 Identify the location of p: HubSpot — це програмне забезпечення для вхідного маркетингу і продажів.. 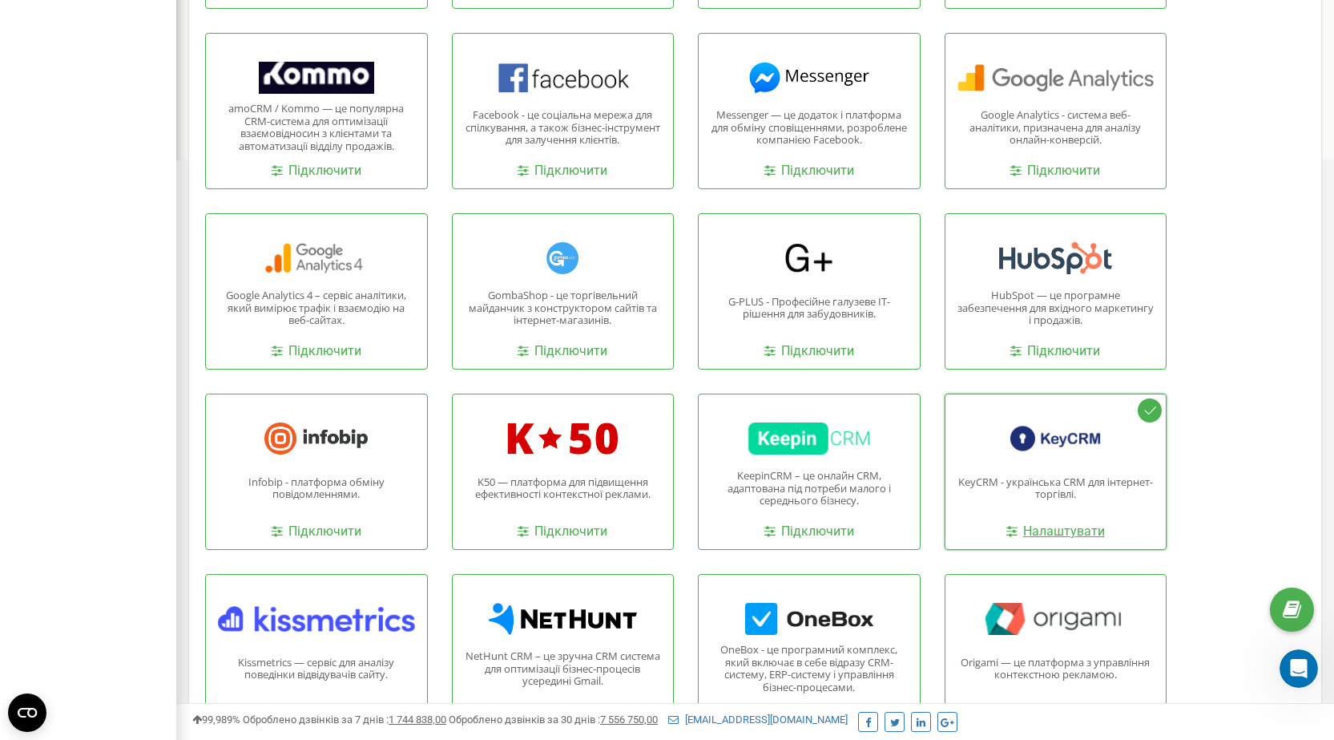
(1056, 308).